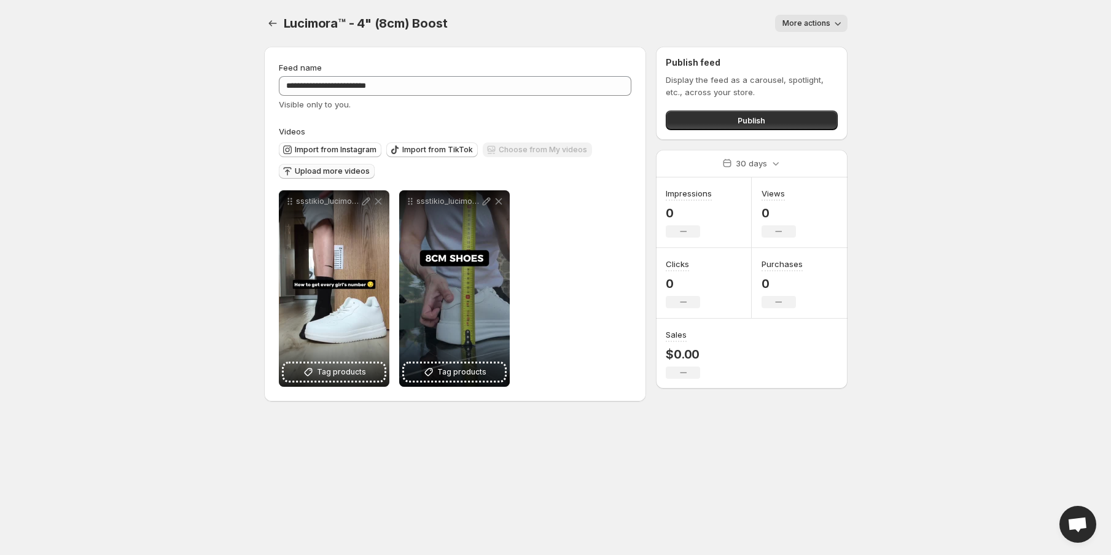 The width and height of the screenshot is (1111, 555). I want to click on span: Import from TikTok, so click(437, 150).